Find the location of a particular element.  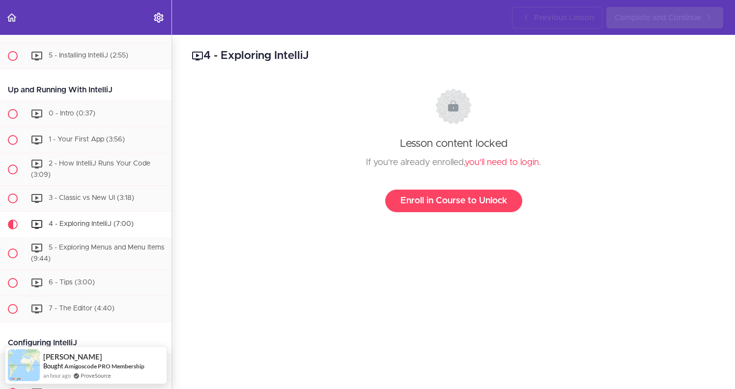

div: If you're already enrolled, . is located at coordinates (454, 163).